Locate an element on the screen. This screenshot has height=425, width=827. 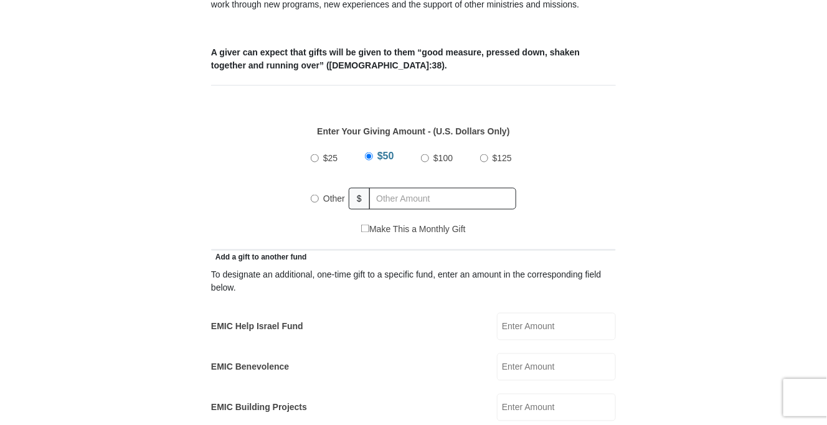
span: $50 is located at coordinates (386, 156).